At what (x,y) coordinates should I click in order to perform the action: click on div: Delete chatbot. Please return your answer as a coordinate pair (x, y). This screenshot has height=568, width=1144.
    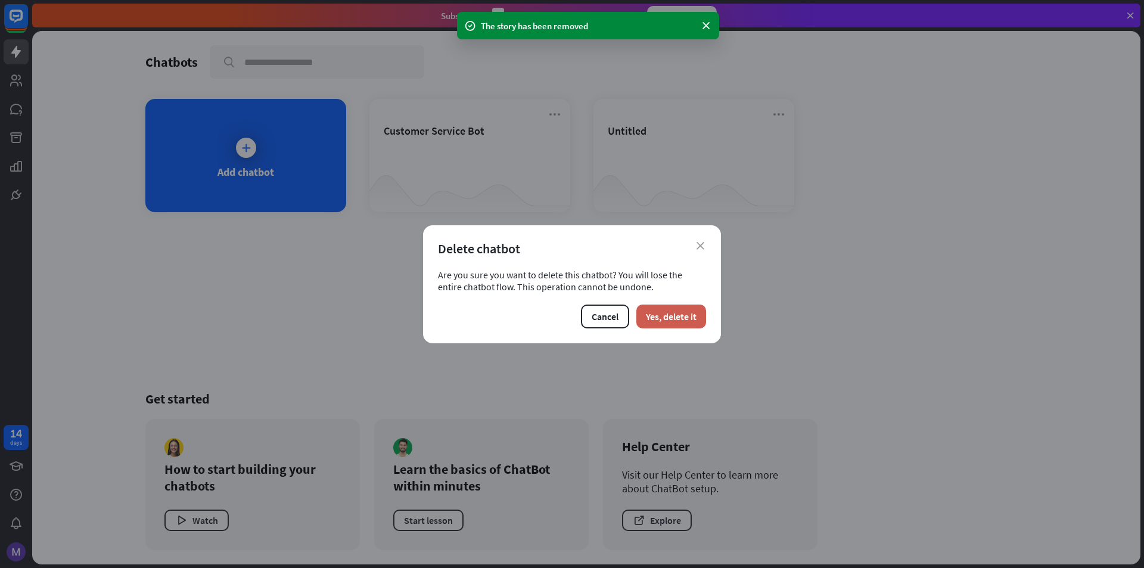
    Looking at the image, I should click on (572, 248).